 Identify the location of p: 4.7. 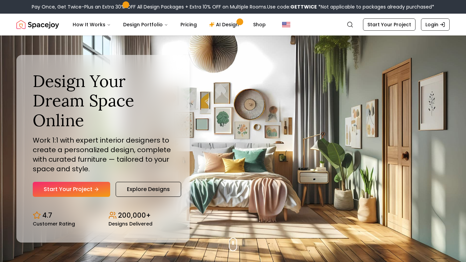
(47, 215).